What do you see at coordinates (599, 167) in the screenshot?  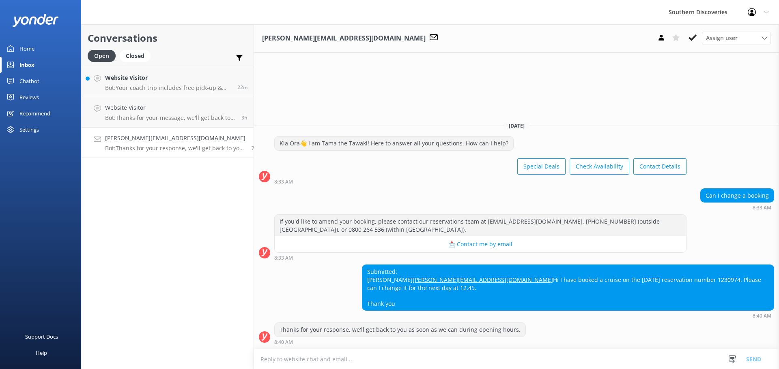 I see `button: Check Availability` at bounding box center [599, 167].